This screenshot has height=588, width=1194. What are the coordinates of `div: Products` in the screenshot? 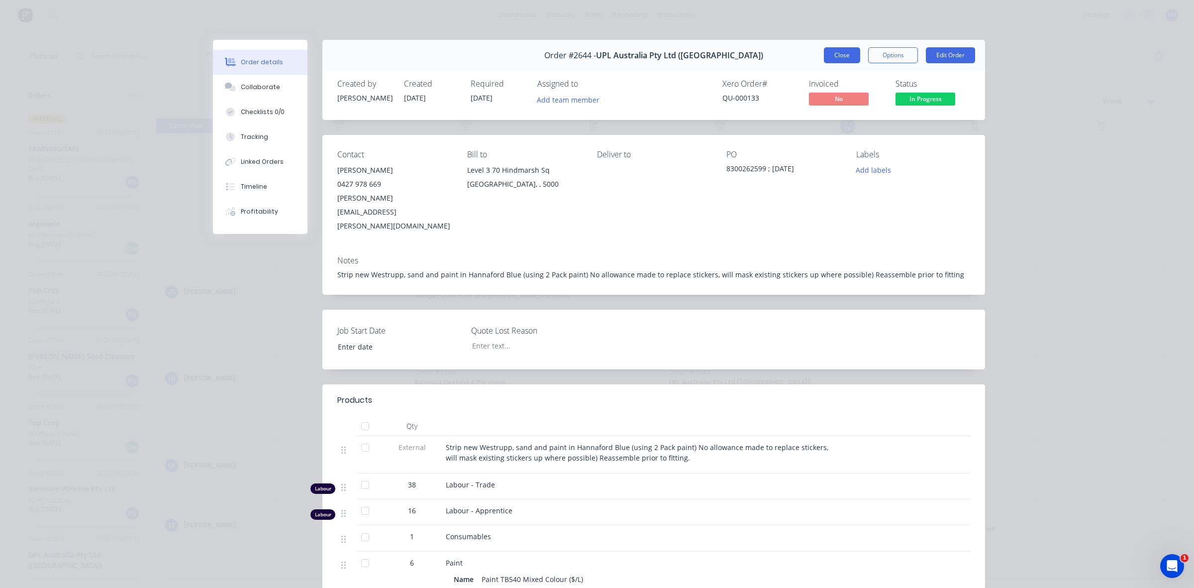 It's located at (355, 400).